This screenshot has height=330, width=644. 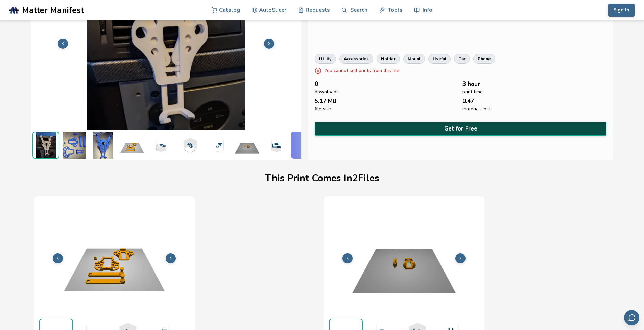 What do you see at coordinates (362, 70) in the screenshot?
I see `p: You cannot sell prints from this file` at bounding box center [362, 70].